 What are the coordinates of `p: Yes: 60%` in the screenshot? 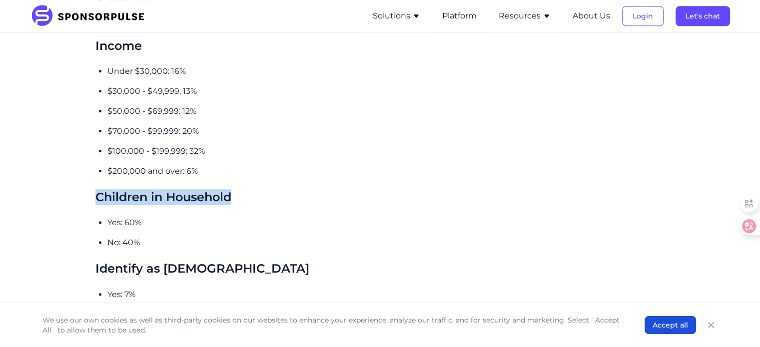 It's located at (314, 223).